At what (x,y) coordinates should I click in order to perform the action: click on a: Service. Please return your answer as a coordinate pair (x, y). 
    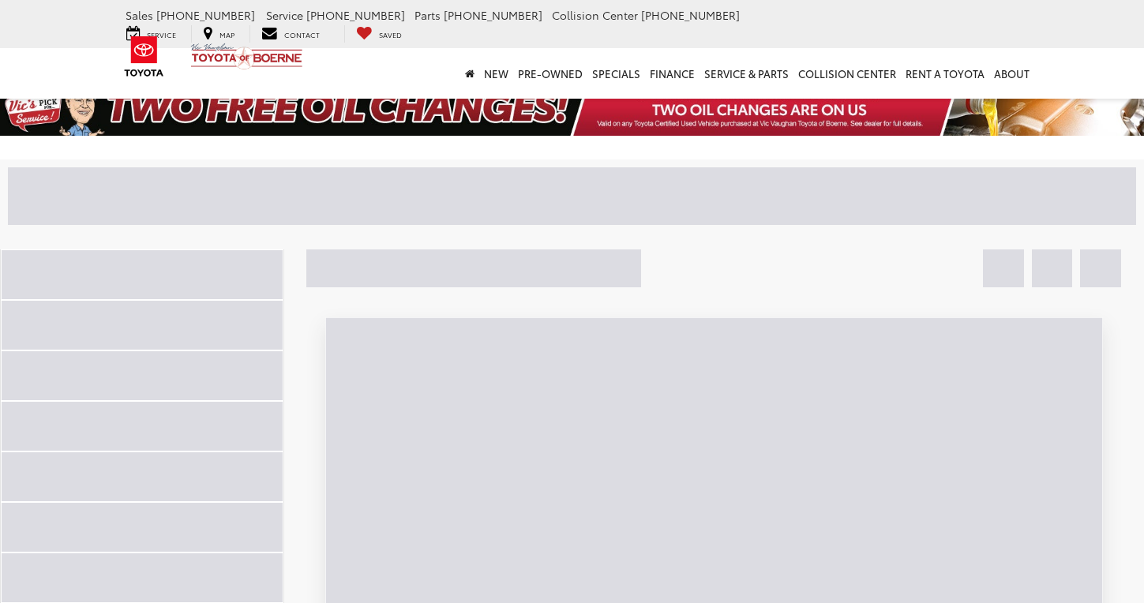
    Looking at the image, I should click on (151, 34).